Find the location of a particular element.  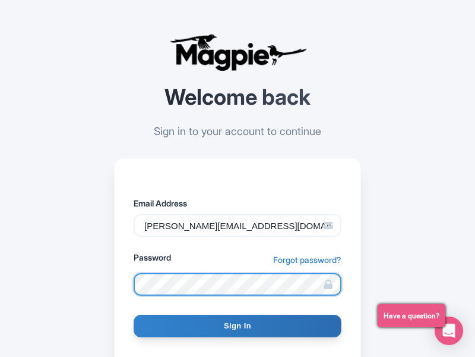

a: Forgot password? is located at coordinates (307, 259).